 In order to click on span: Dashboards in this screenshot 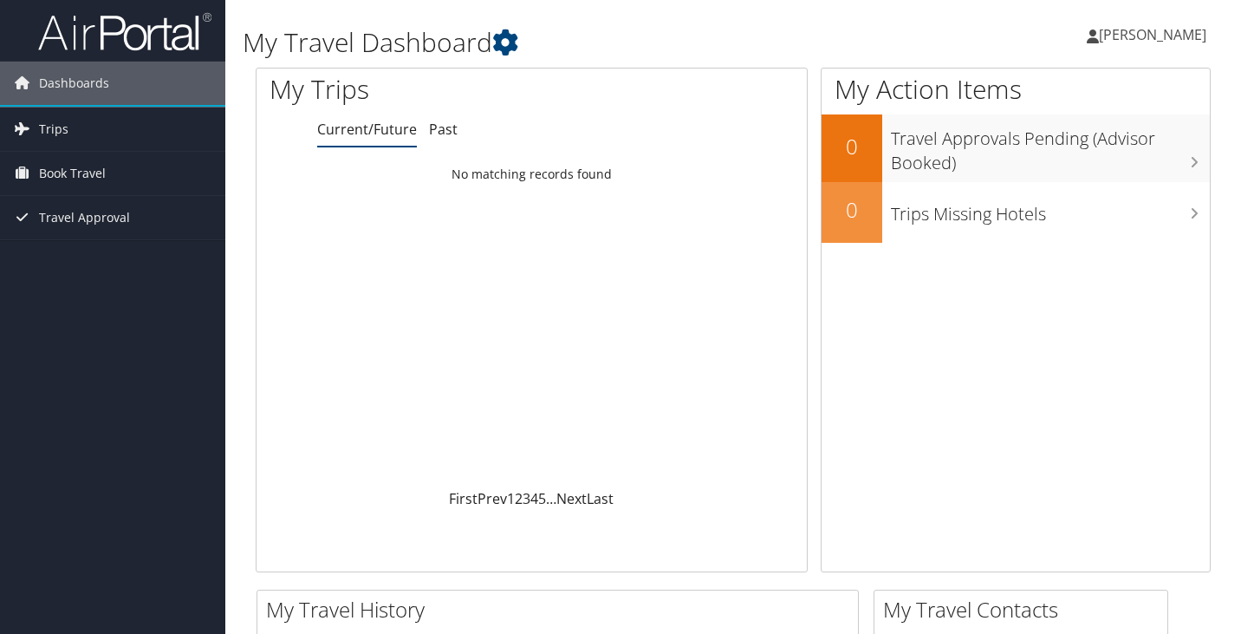, I will do `click(74, 83)`.